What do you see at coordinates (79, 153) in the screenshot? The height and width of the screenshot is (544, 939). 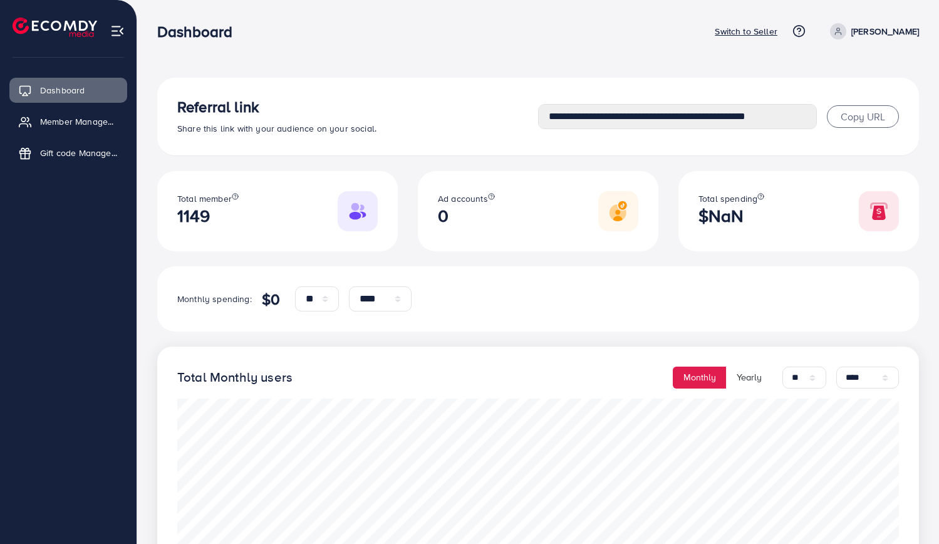 I see `span: Gift code Management` at bounding box center [79, 153].